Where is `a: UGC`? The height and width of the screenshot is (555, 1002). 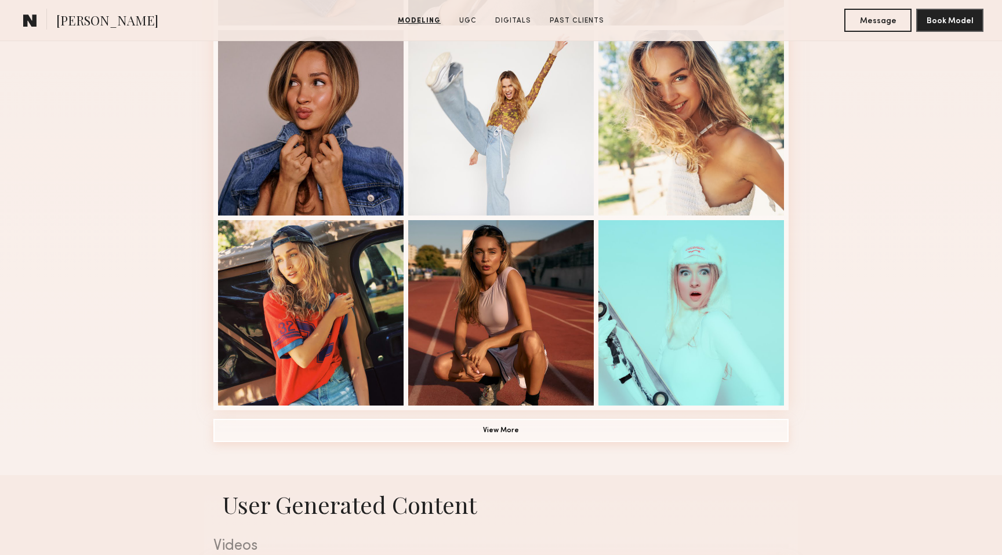
a: UGC is located at coordinates (468, 21).